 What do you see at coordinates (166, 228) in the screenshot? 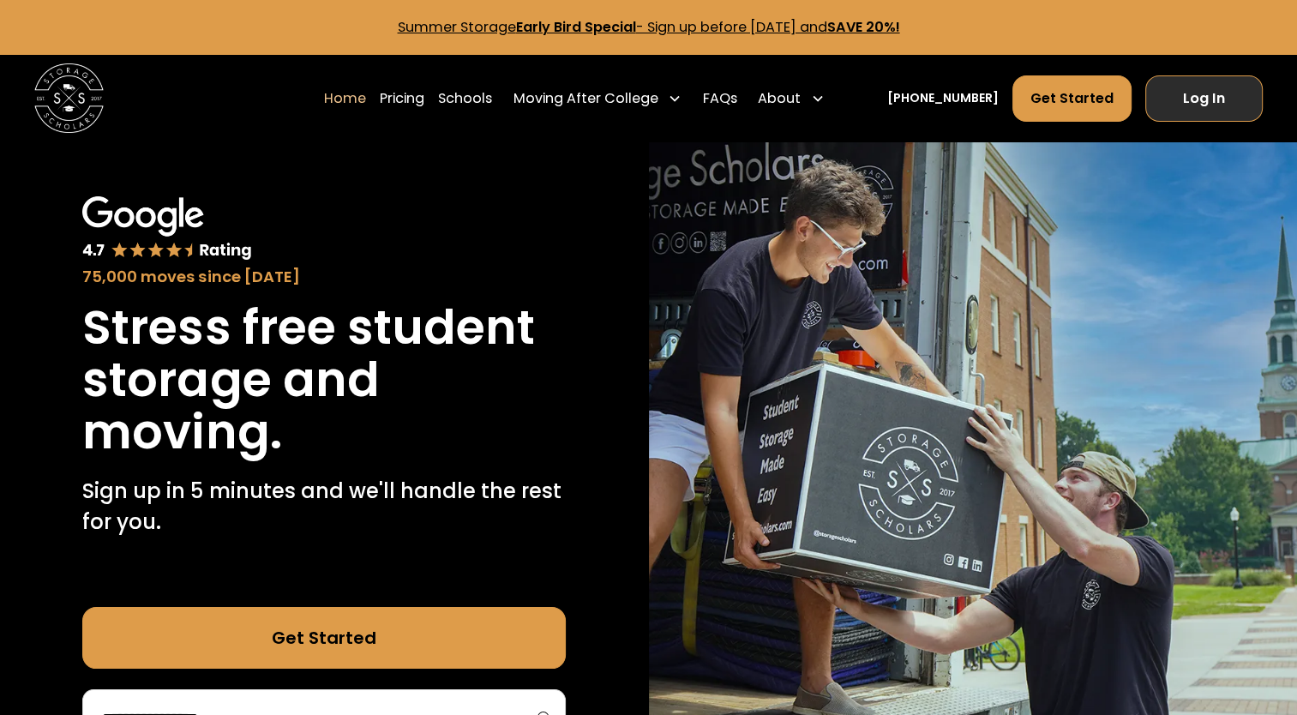
I see `img: Google 4.7 star rating` at bounding box center [166, 228].